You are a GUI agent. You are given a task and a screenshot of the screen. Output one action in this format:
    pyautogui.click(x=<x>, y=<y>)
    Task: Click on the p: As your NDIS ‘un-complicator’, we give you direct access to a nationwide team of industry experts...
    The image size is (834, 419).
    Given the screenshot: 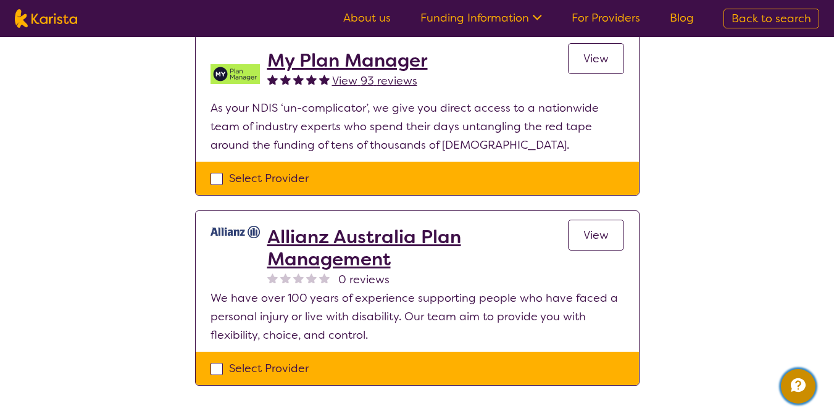 What is the action you would take?
    pyautogui.click(x=418, y=127)
    